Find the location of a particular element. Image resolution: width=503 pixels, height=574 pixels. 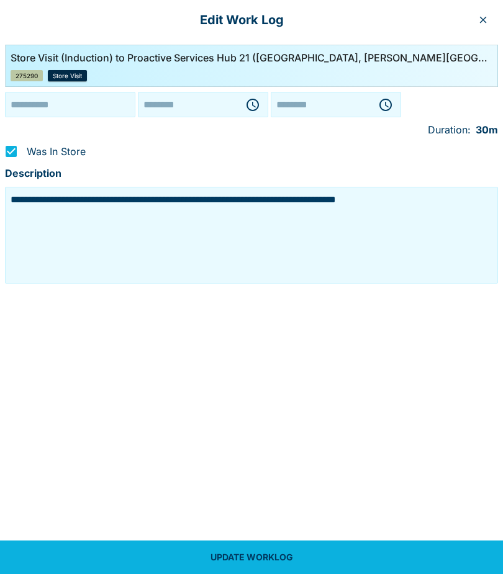

p: Duration: is located at coordinates (449, 130).